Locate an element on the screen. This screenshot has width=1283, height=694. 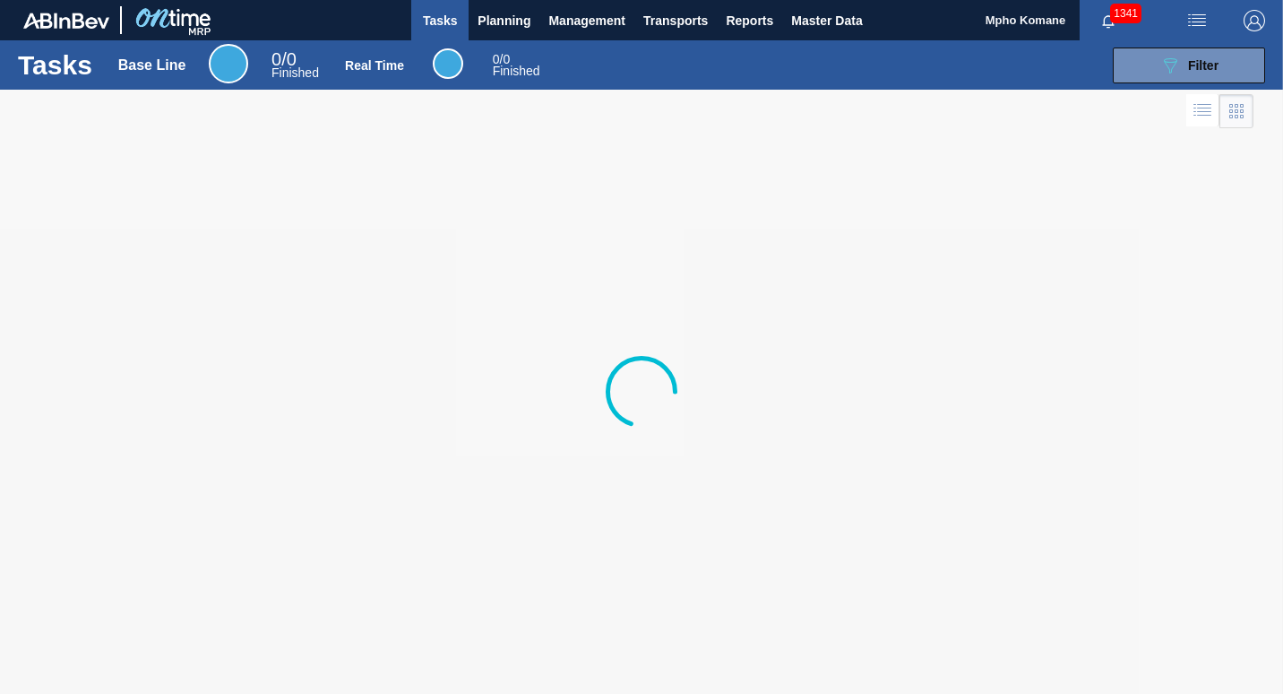
h1: Tasks is located at coordinates (55, 65).